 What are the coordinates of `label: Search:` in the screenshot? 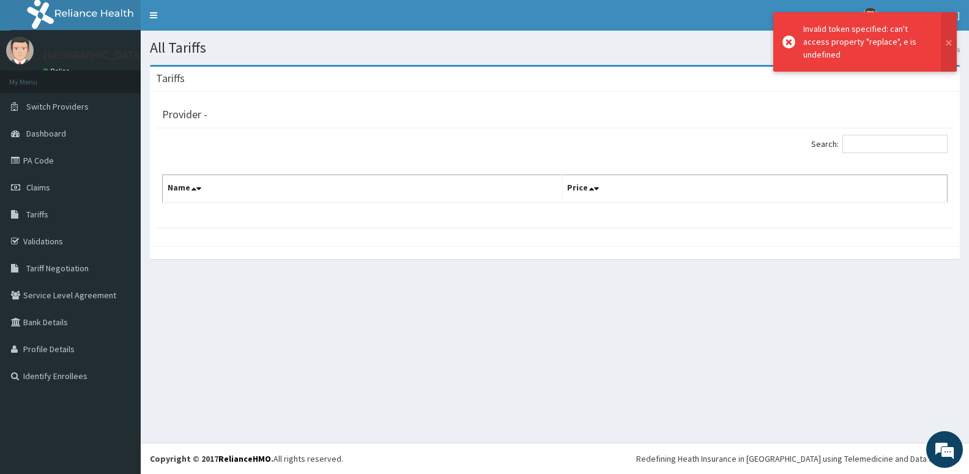 It's located at (879, 144).